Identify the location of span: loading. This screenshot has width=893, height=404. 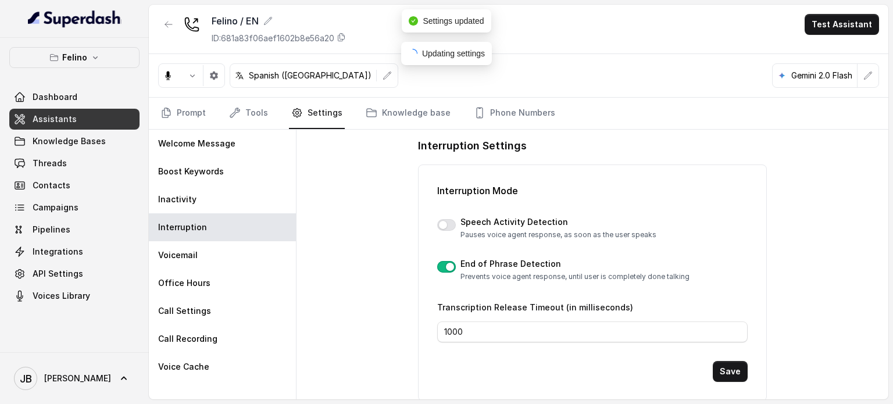
(413, 54).